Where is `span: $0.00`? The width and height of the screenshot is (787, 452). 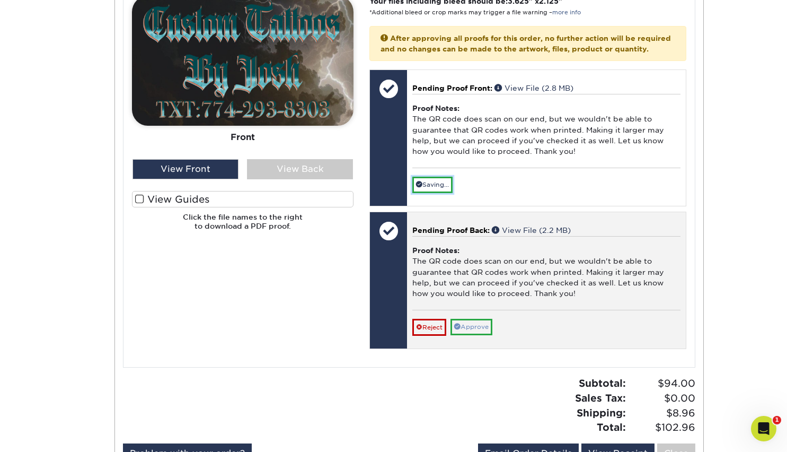
span: $0.00 is located at coordinates (662, 398).